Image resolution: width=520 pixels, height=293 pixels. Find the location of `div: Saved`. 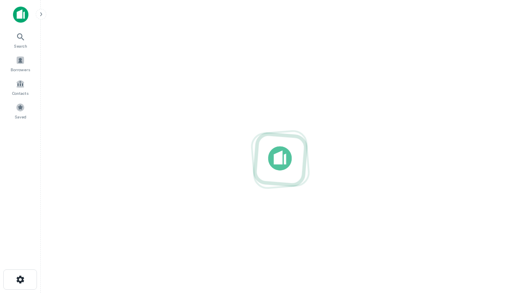

div: Saved is located at coordinates (20, 111).